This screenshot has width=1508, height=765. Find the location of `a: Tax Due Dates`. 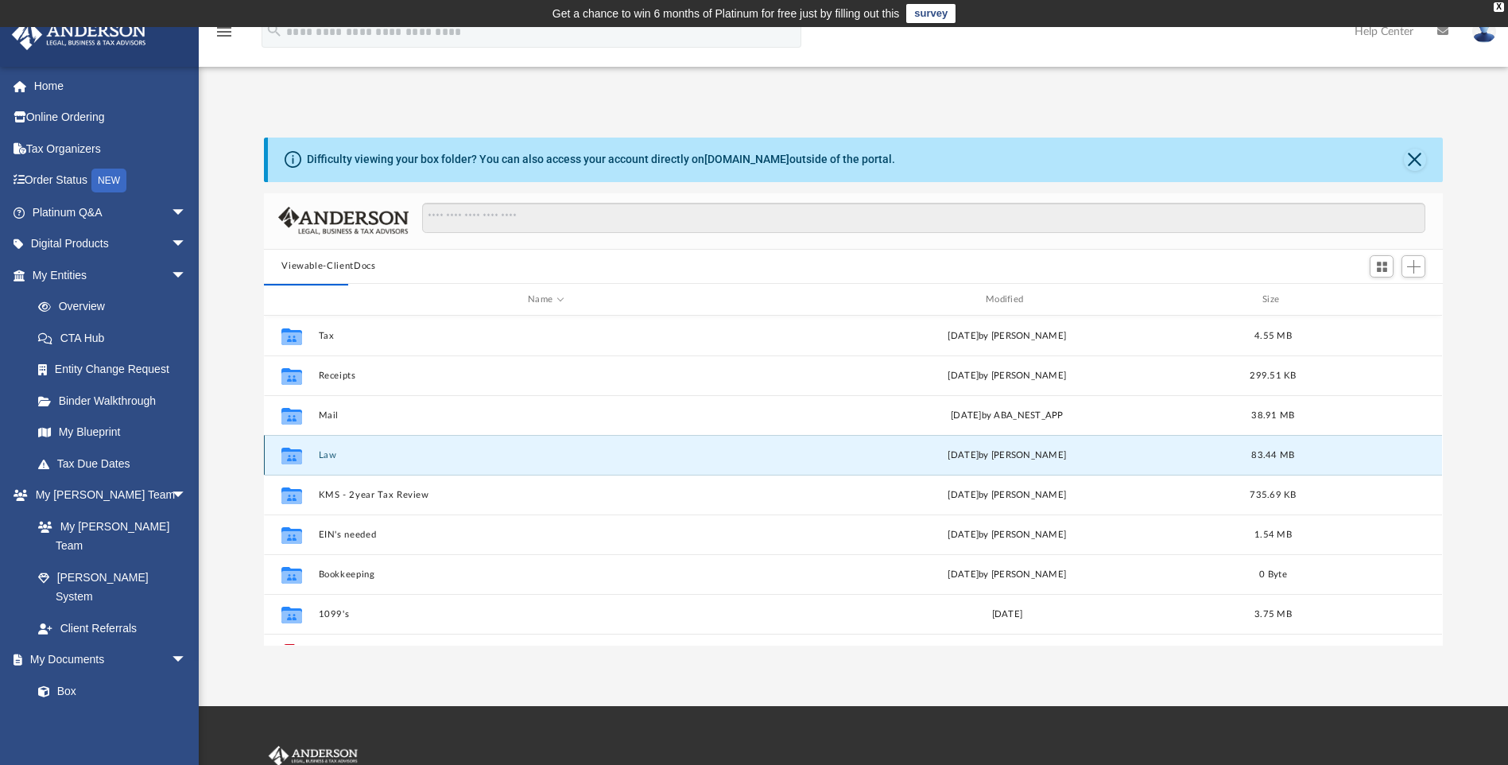

a: Tax Due Dates is located at coordinates (116, 464).